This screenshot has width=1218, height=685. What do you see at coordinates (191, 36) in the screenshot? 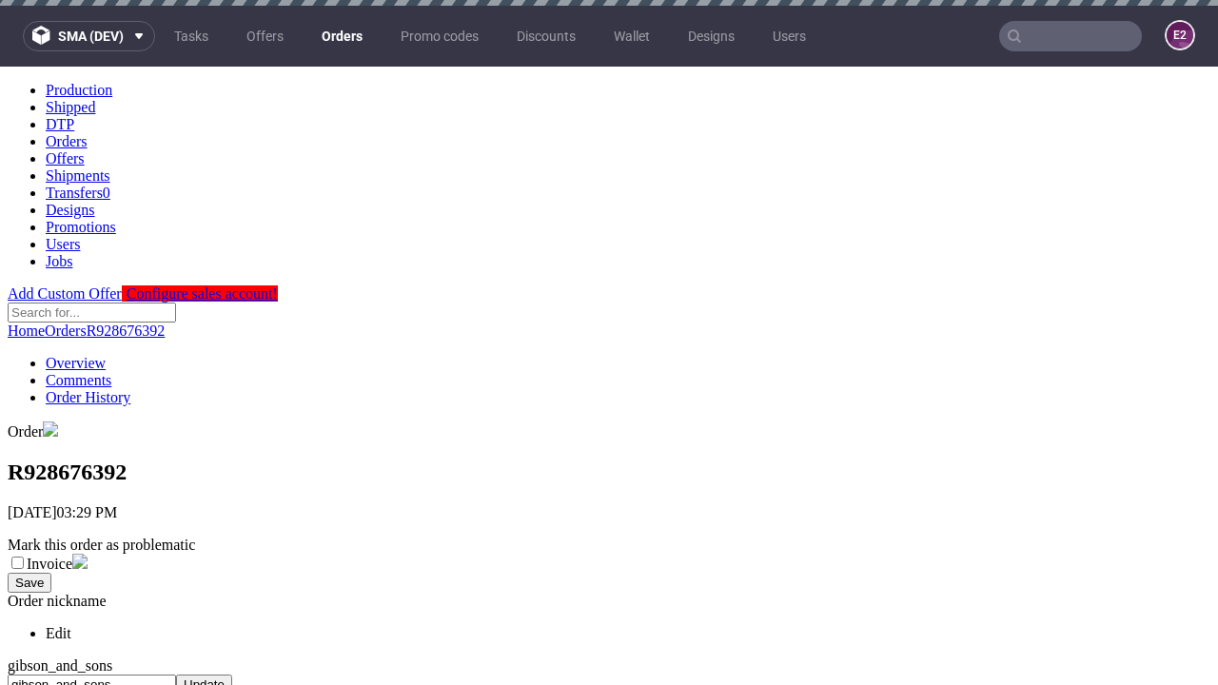
I see `a: Tasks` at bounding box center [191, 36].